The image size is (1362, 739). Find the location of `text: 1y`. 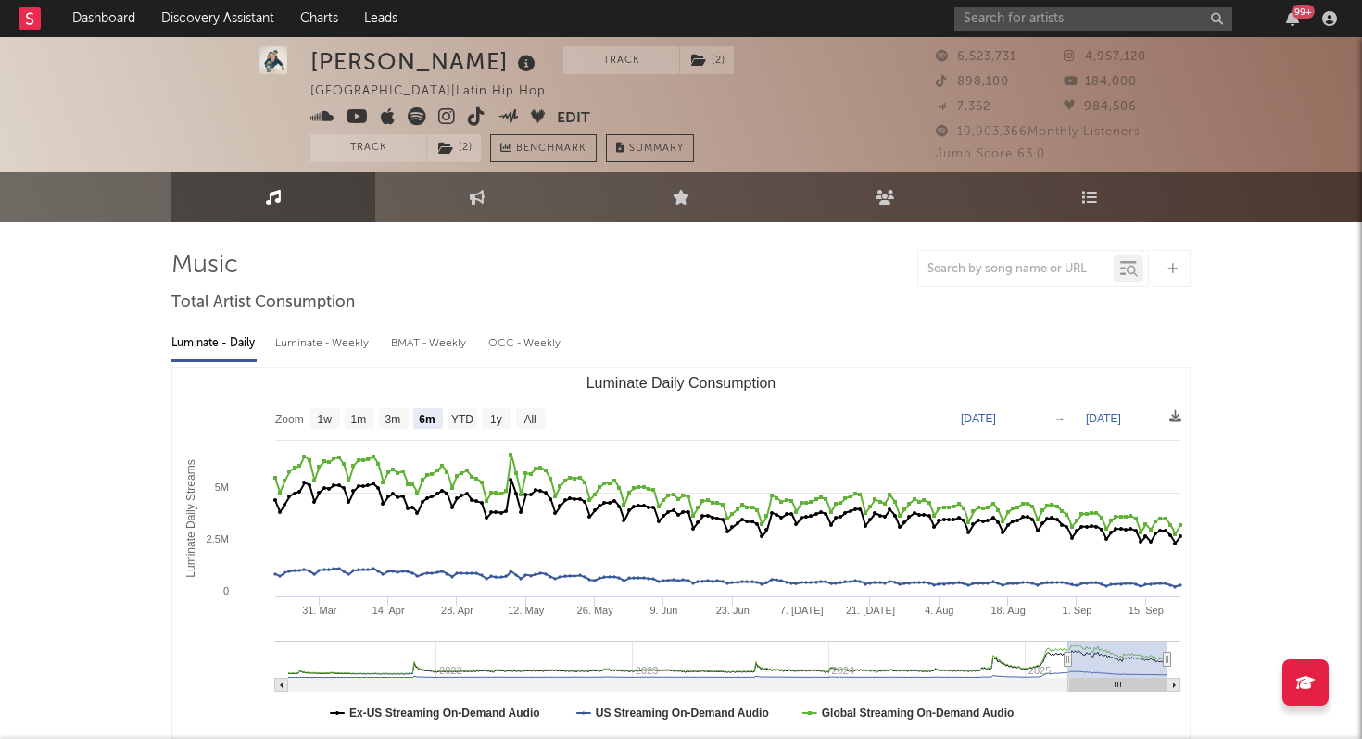

text: 1y is located at coordinates (496, 420).